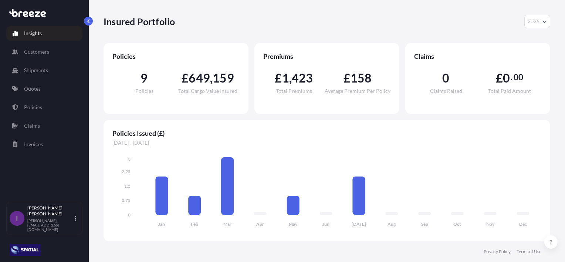  Describe the element at coordinates (497, 251) in the screenshot. I see `a: Privacy Policy` at that location.